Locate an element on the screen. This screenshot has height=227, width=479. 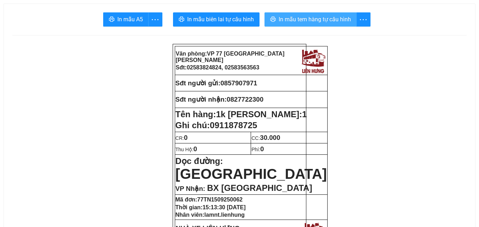
strong: Sđt người nhận: is located at coordinates (201, 99).